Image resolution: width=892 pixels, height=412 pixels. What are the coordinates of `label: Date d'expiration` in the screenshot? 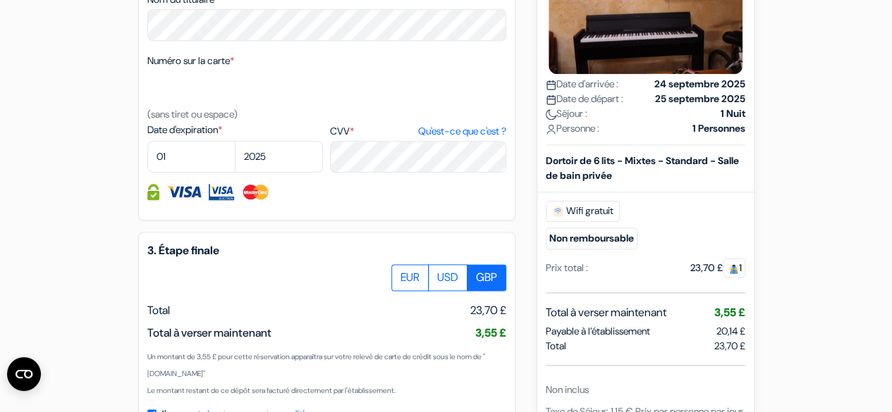 It's located at (235, 130).